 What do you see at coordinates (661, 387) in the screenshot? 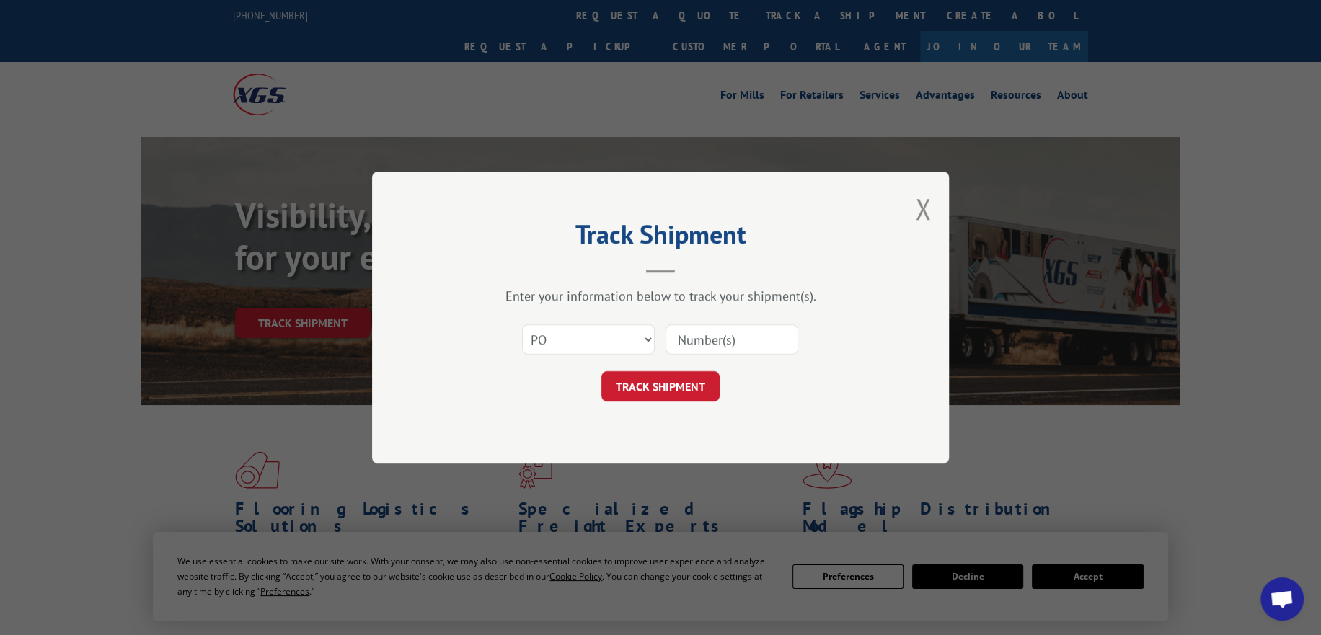
I see `button: TRACK SHIPMENT` at bounding box center [661, 387].